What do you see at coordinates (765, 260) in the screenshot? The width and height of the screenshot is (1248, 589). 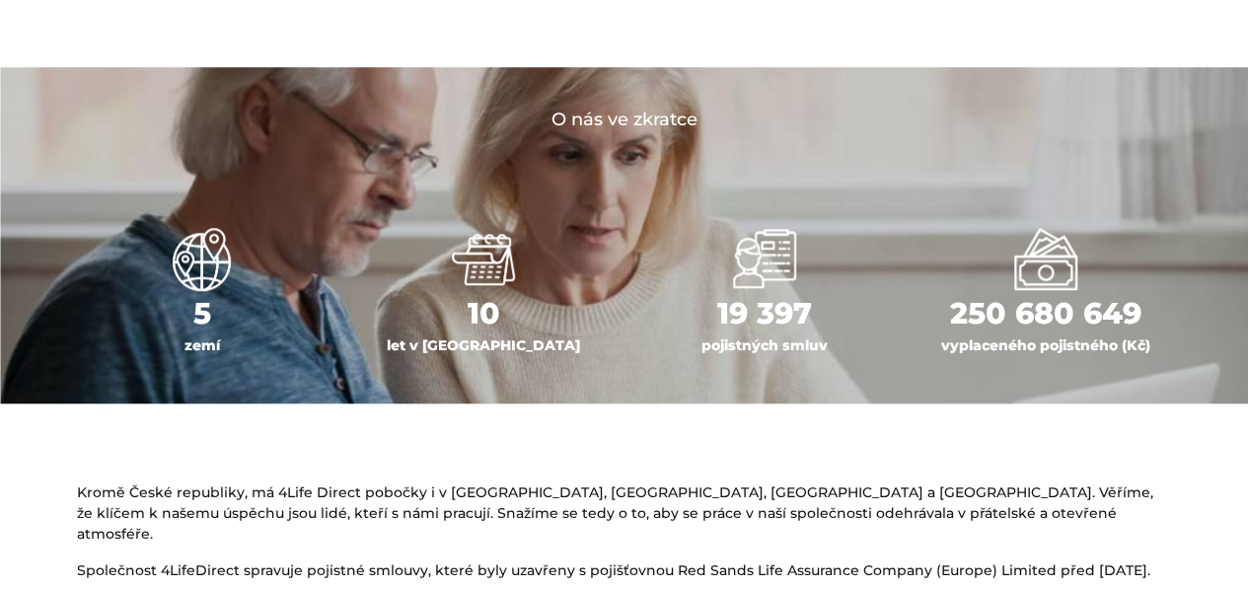 I see `img: ikona tři lidé` at bounding box center [765, 260].